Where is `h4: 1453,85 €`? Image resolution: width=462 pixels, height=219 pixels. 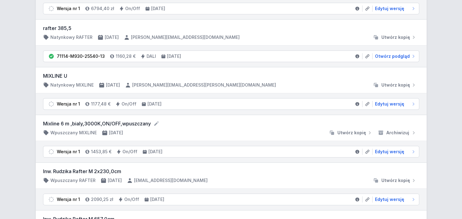
h4: 1453,85 € is located at coordinates (101, 152).